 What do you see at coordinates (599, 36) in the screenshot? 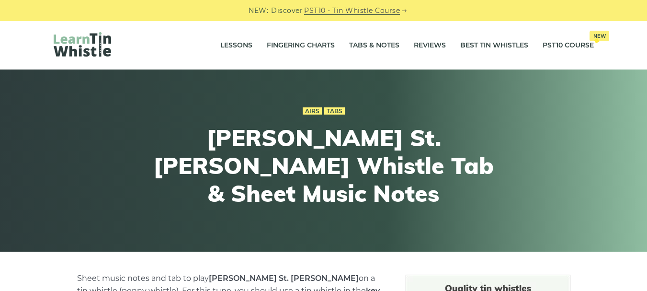
I see `span: New` at bounding box center [599, 36].